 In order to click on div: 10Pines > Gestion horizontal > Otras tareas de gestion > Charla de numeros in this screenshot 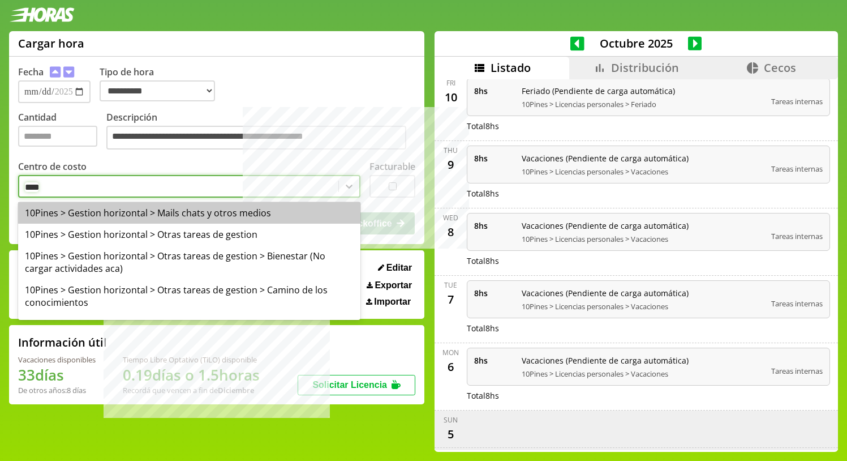, I will do `click(189, 324)`.